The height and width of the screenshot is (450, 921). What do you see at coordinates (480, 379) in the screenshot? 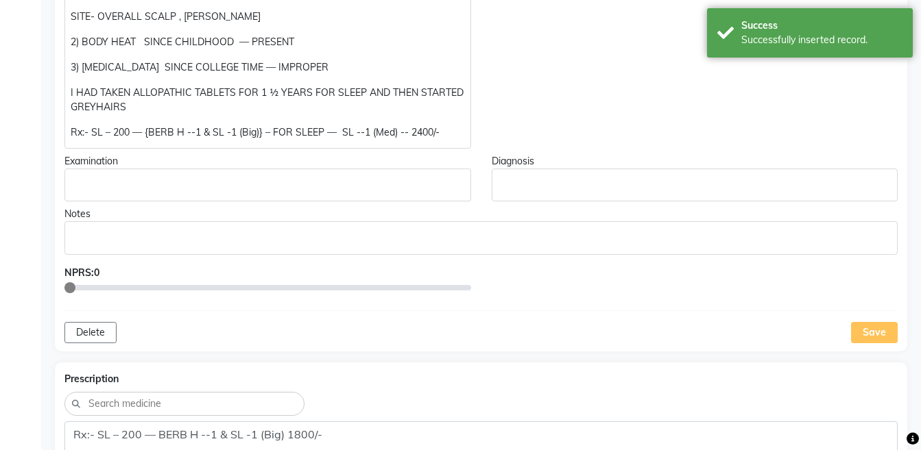
I see `div: Prescription` at bounding box center [480, 379].